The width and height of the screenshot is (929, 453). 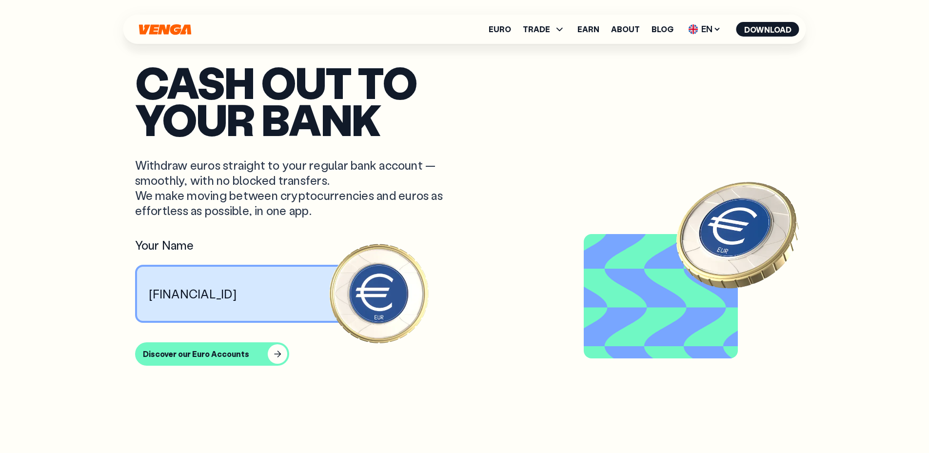 I want to click on video: Video background, so click(x=661, y=296).